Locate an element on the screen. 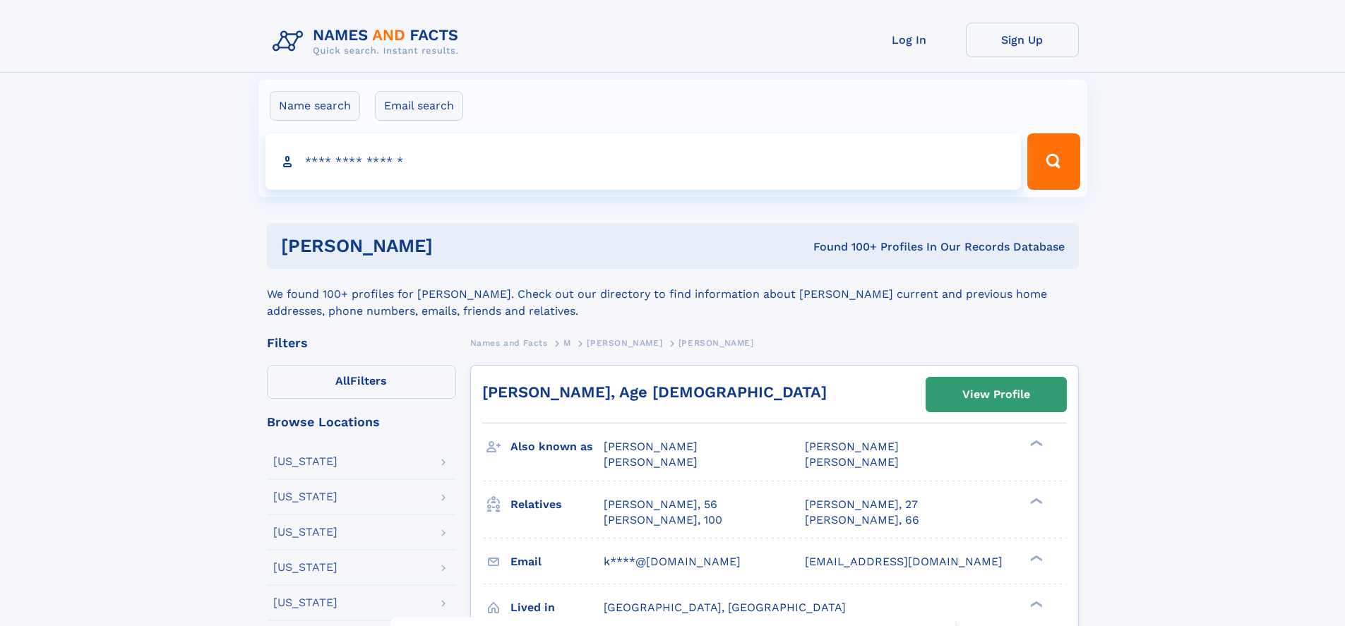 The width and height of the screenshot is (1345, 626). div: Browse Locations is located at coordinates (362, 422).